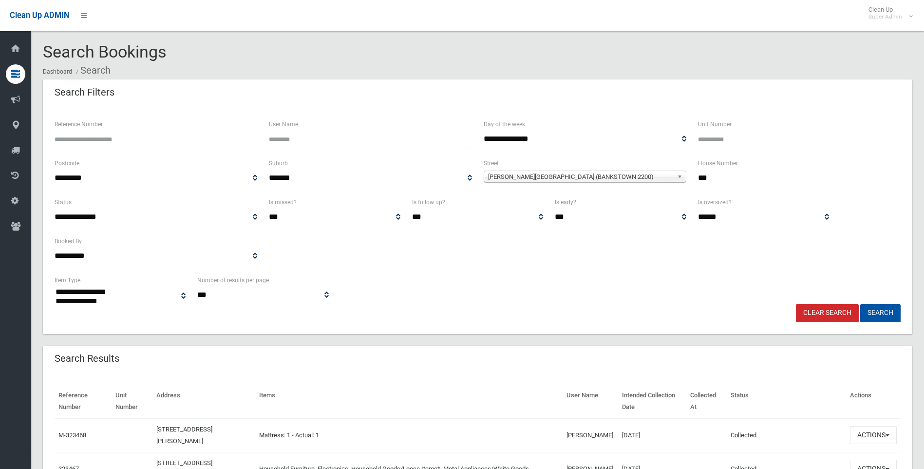 The width and height of the screenshot is (924, 469). I want to click on th: Intended Collection Date, so click(653, 401).